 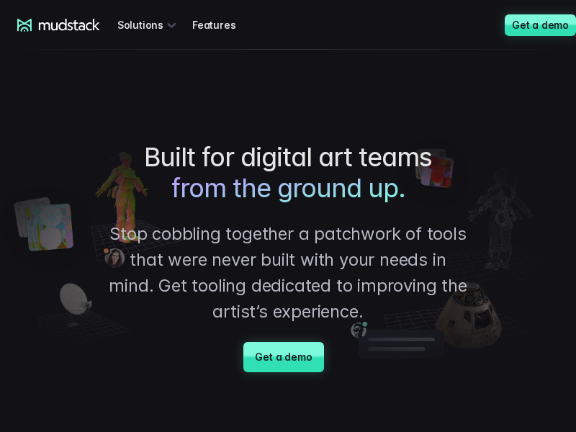 I want to click on a: Features, so click(x=222, y=24).